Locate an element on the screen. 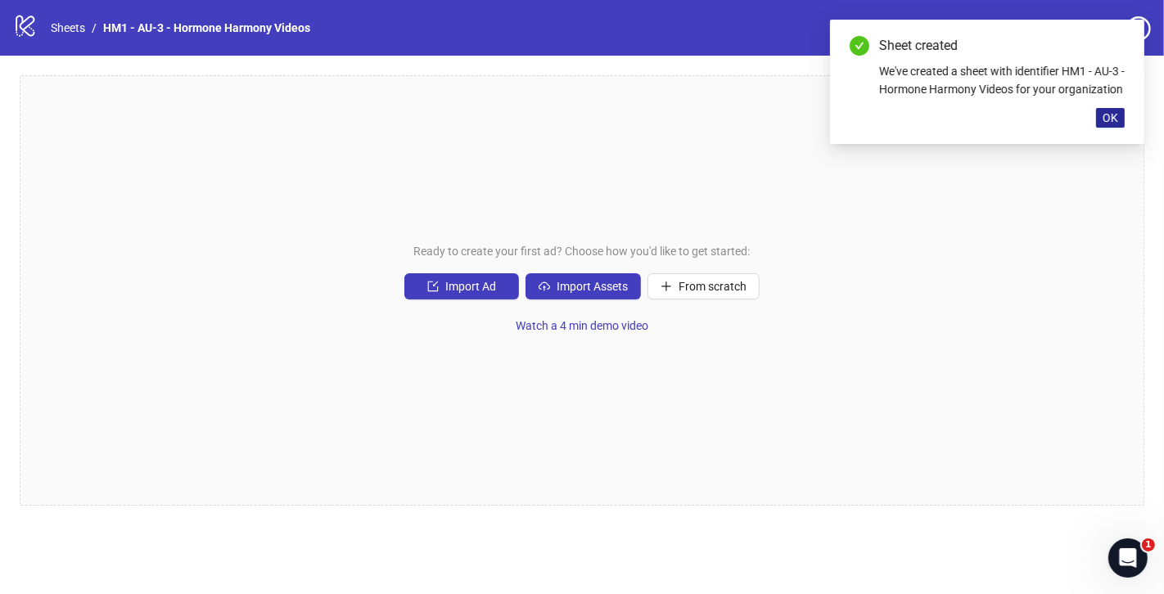  span: Watch a 4 min demo video is located at coordinates (582, 326).